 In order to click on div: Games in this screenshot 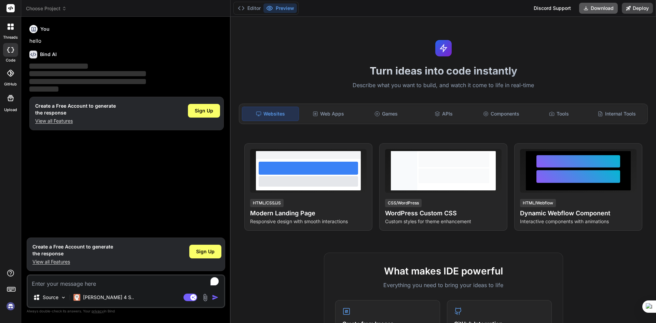, I will do `click(386, 114)`.